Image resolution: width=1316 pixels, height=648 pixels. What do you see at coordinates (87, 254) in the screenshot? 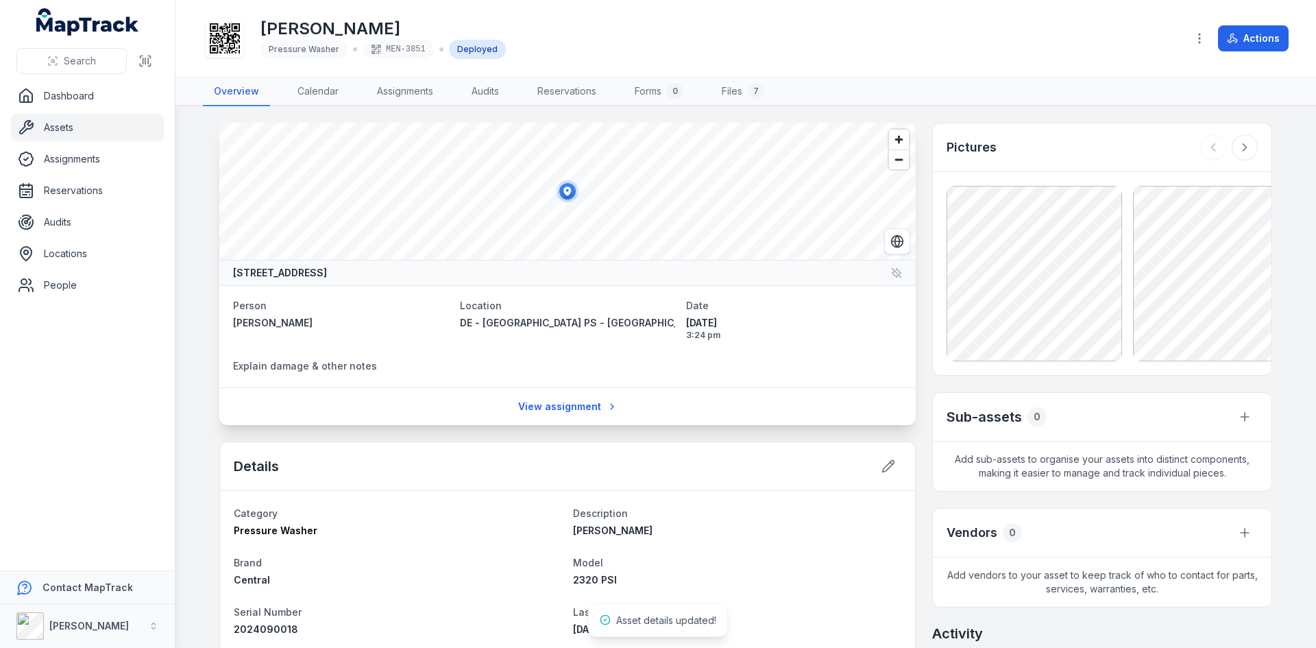
I see `a: Locations` at bounding box center [87, 254].